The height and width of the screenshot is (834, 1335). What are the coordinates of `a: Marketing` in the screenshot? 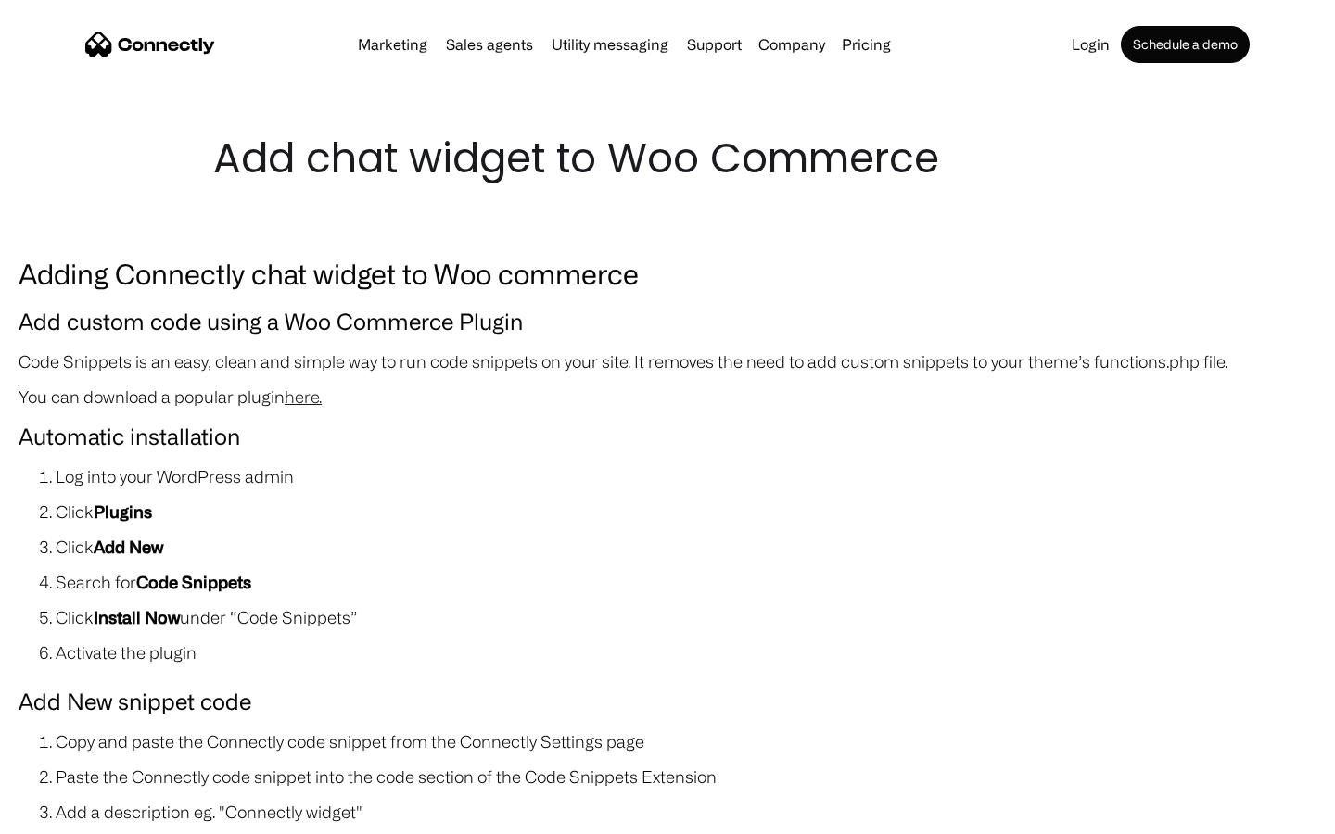 It's located at (392, 45).